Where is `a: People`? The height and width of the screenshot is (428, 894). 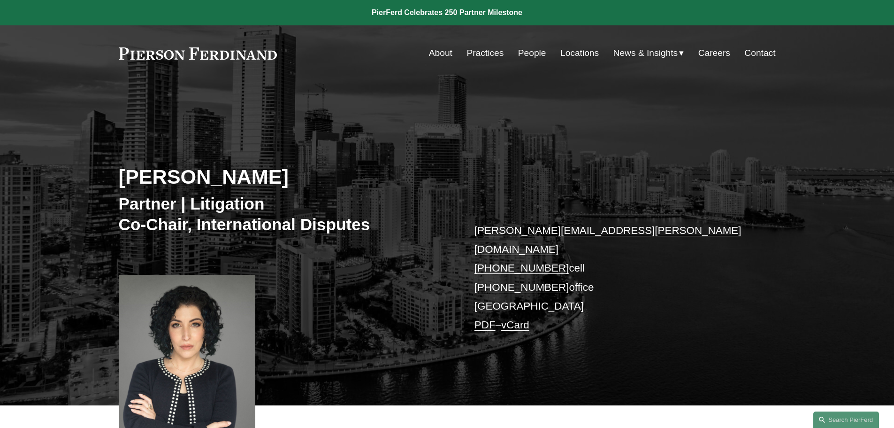 a: People is located at coordinates (532, 53).